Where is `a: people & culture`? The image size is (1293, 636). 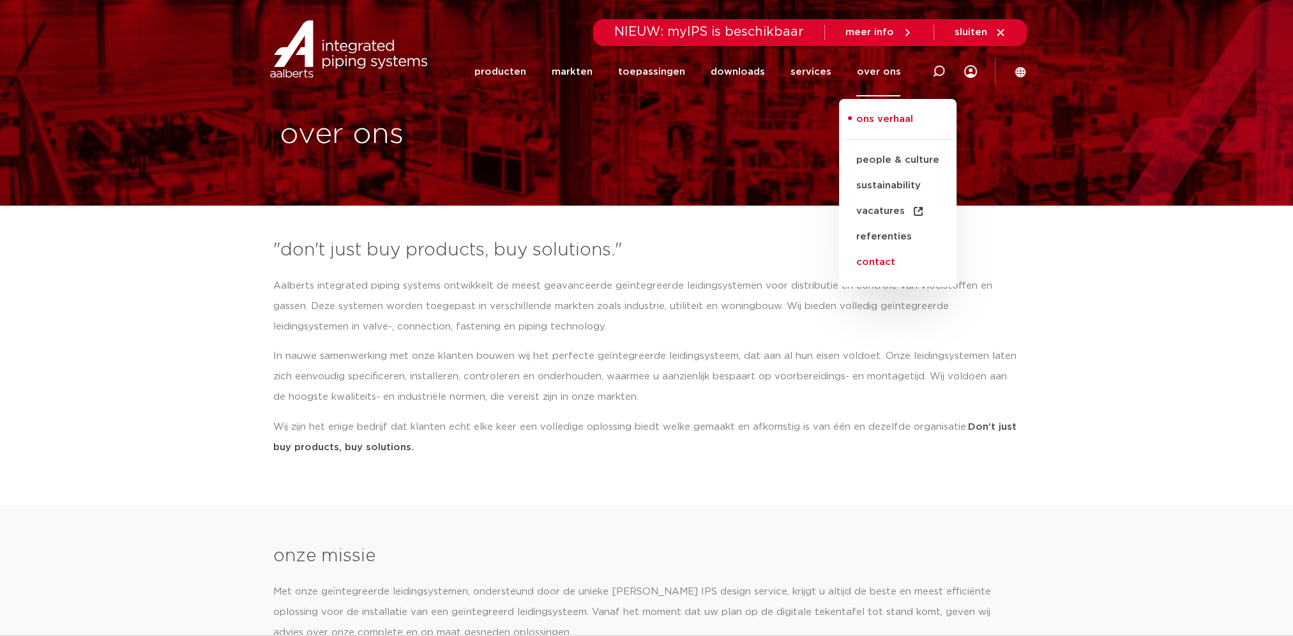
a: people & culture is located at coordinates (898, 160).